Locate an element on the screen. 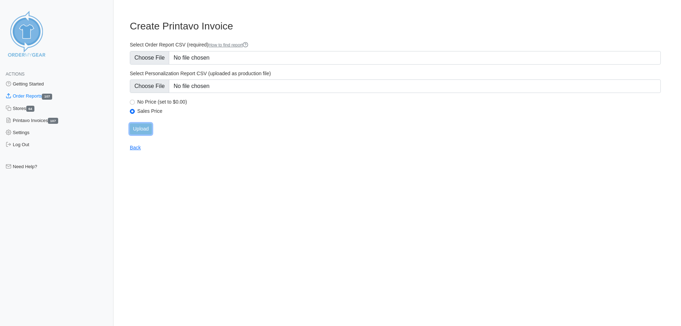 The image size is (681, 326). span: Actions is located at coordinates (15, 74).